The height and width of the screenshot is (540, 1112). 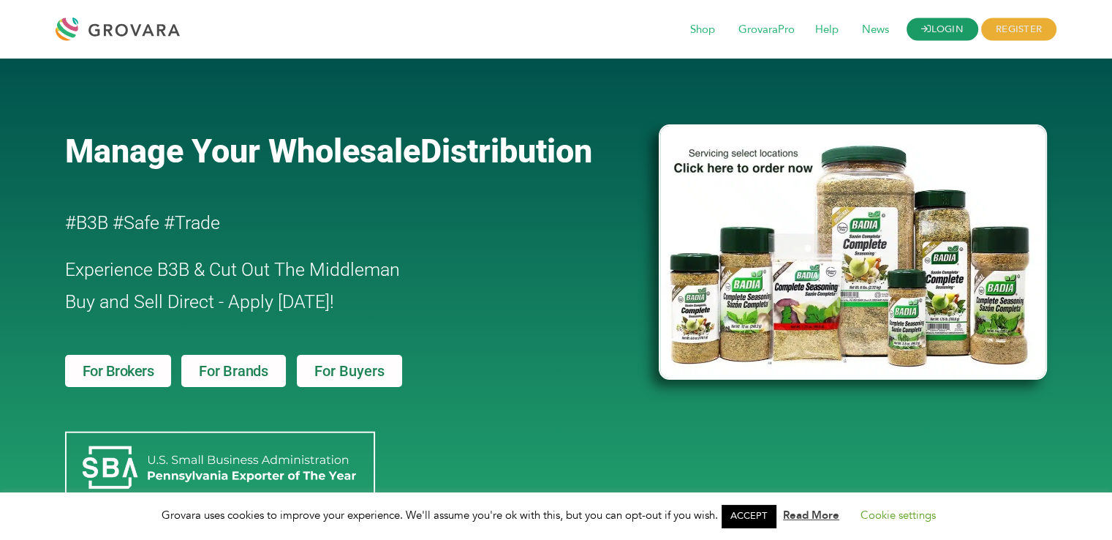 What do you see at coordinates (118, 371) in the screenshot?
I see `a: For Brokers` at bounding box center [118, 371].